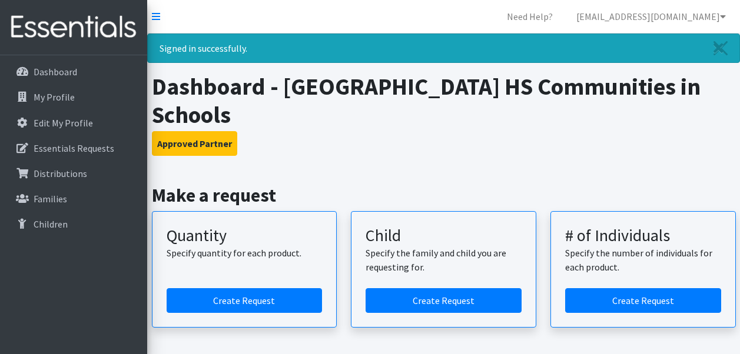 The height and width of the screenshot is (354, 740). Describe the element at coordinates (244, 236) in the screenshot. I see `h3: Quantity` at that location.